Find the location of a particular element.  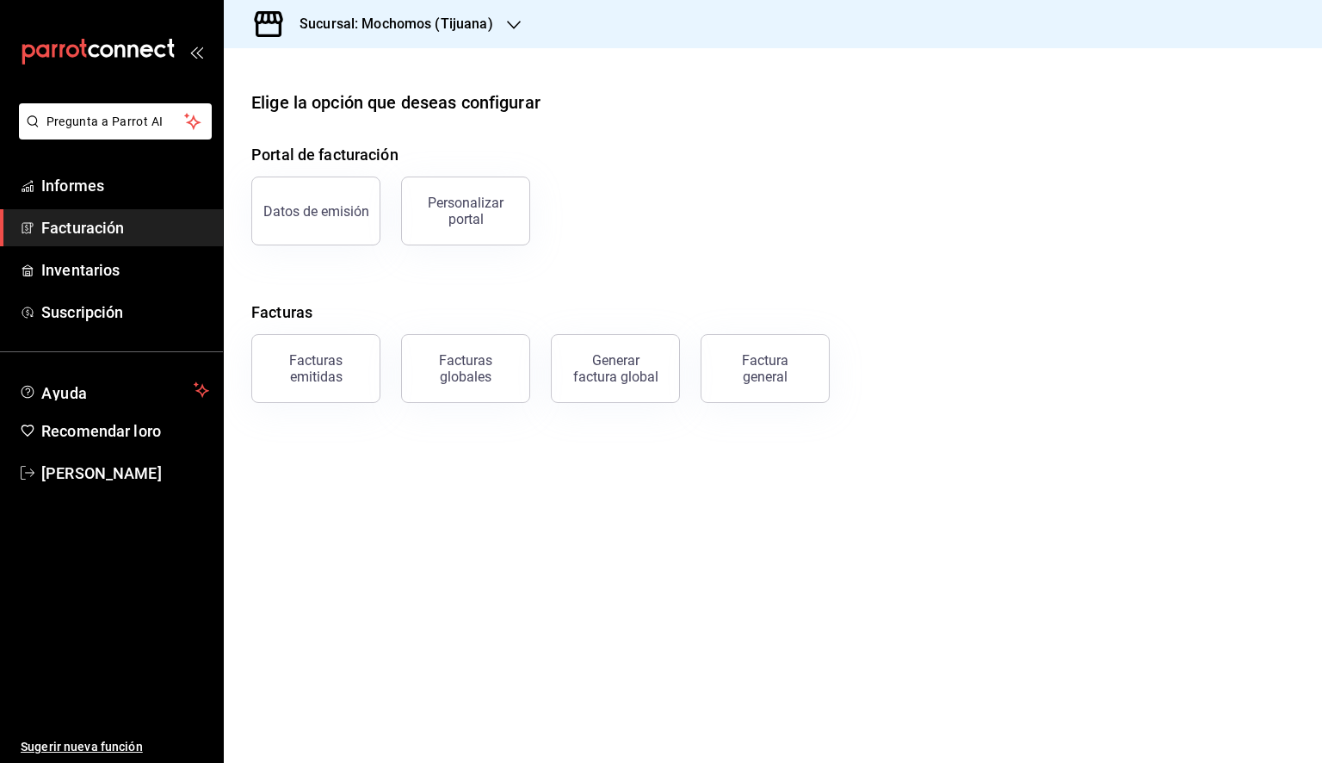

button: Factura general is located at coordinates (765, 368).